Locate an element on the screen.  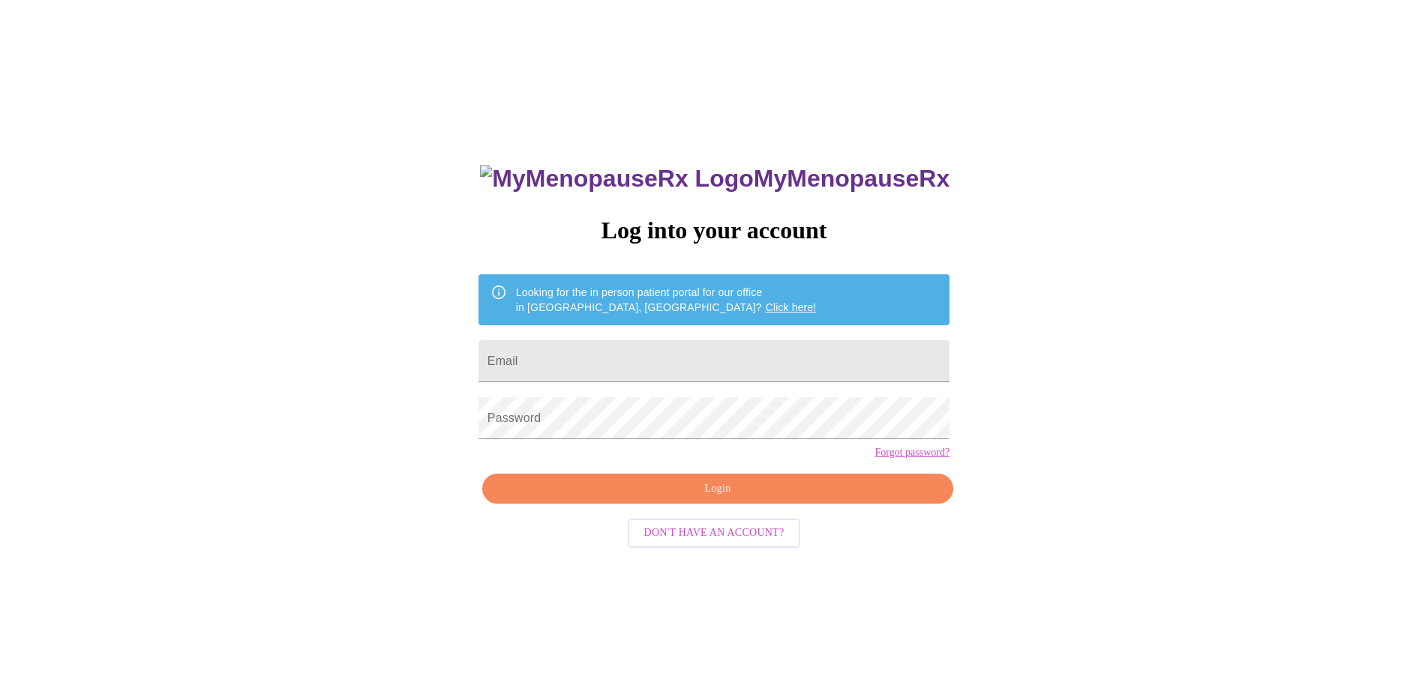
h3: MyMenopauseRx is located at coordinates (715, 178).